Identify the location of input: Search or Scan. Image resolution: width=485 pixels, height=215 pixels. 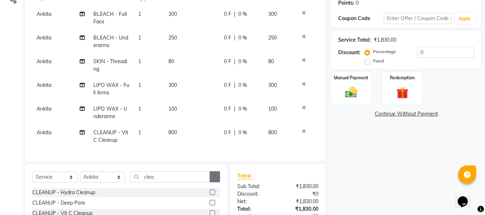
(170, 177).